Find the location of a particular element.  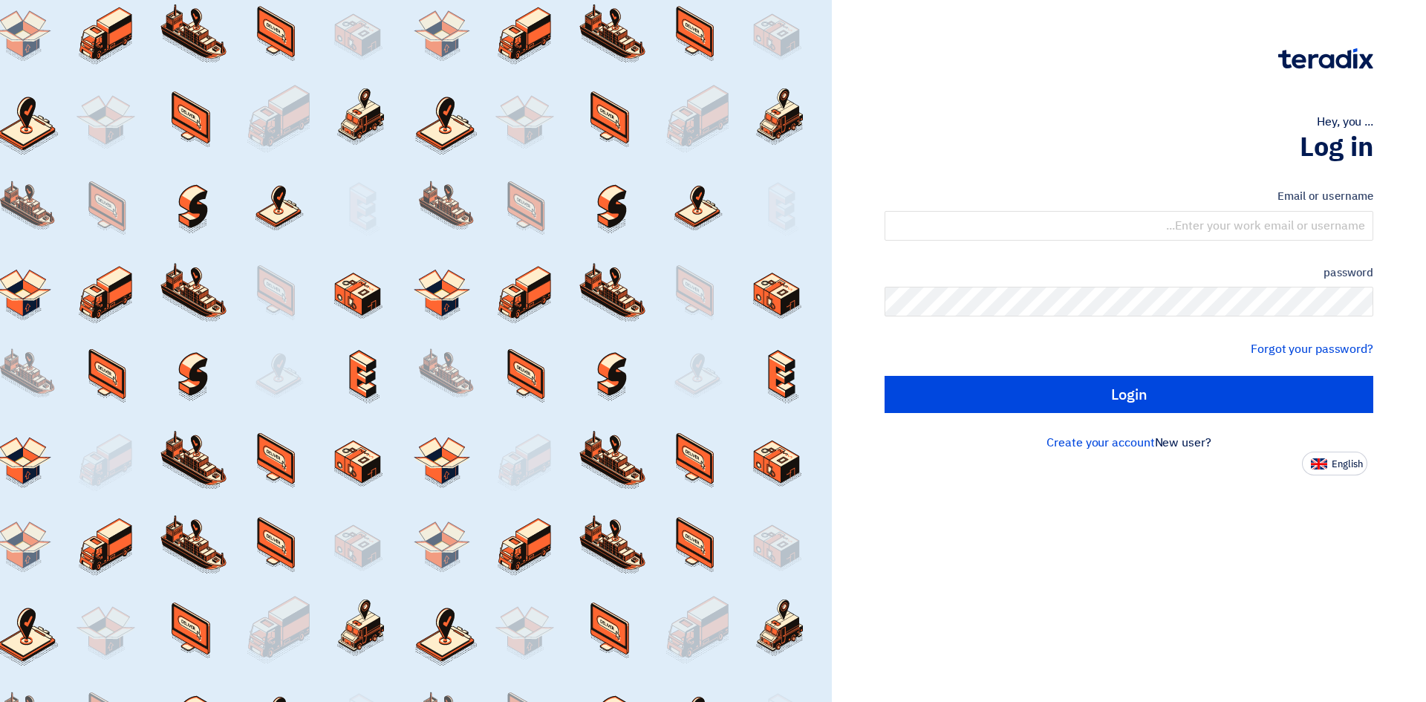

font: Forgot your password? is located at coordinates (1311, 349).